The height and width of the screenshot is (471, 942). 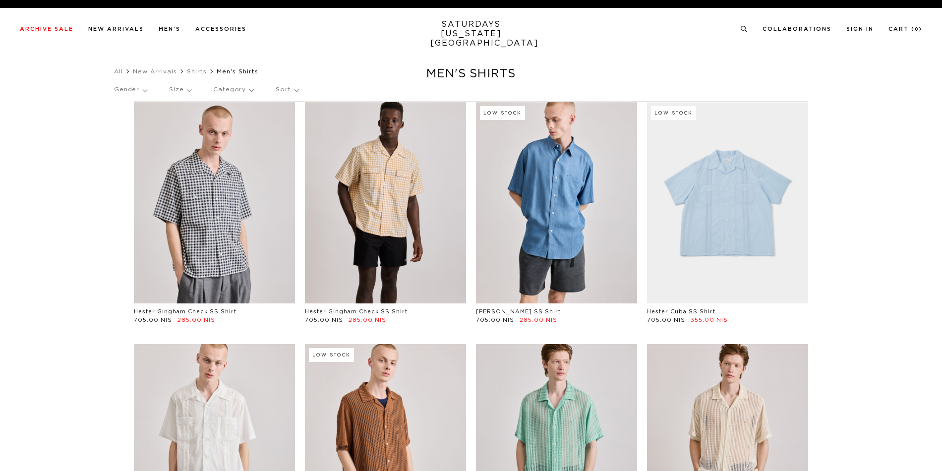 I want to click on a: Collaborations, so click(x=797, y=29).